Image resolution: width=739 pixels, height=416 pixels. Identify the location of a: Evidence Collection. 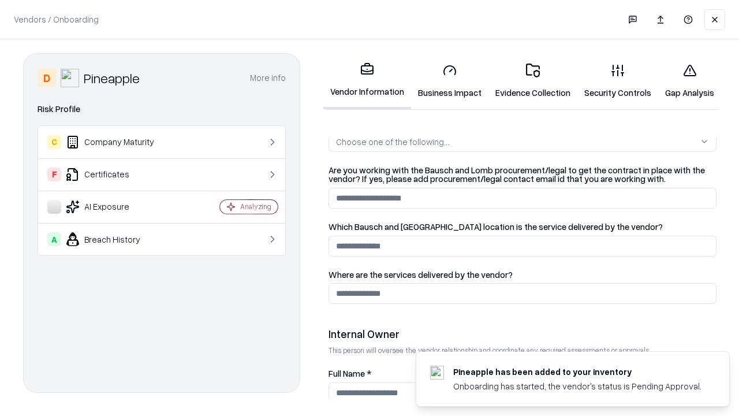
(533, 81).